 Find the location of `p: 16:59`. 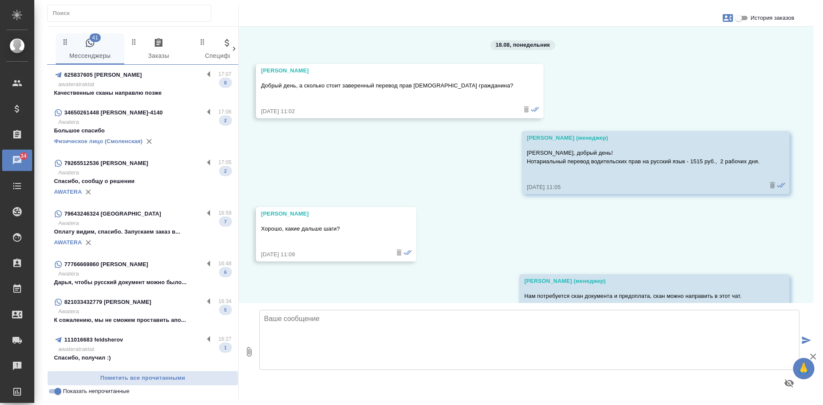

p: 16:59 is located at coordinates (225, 213).